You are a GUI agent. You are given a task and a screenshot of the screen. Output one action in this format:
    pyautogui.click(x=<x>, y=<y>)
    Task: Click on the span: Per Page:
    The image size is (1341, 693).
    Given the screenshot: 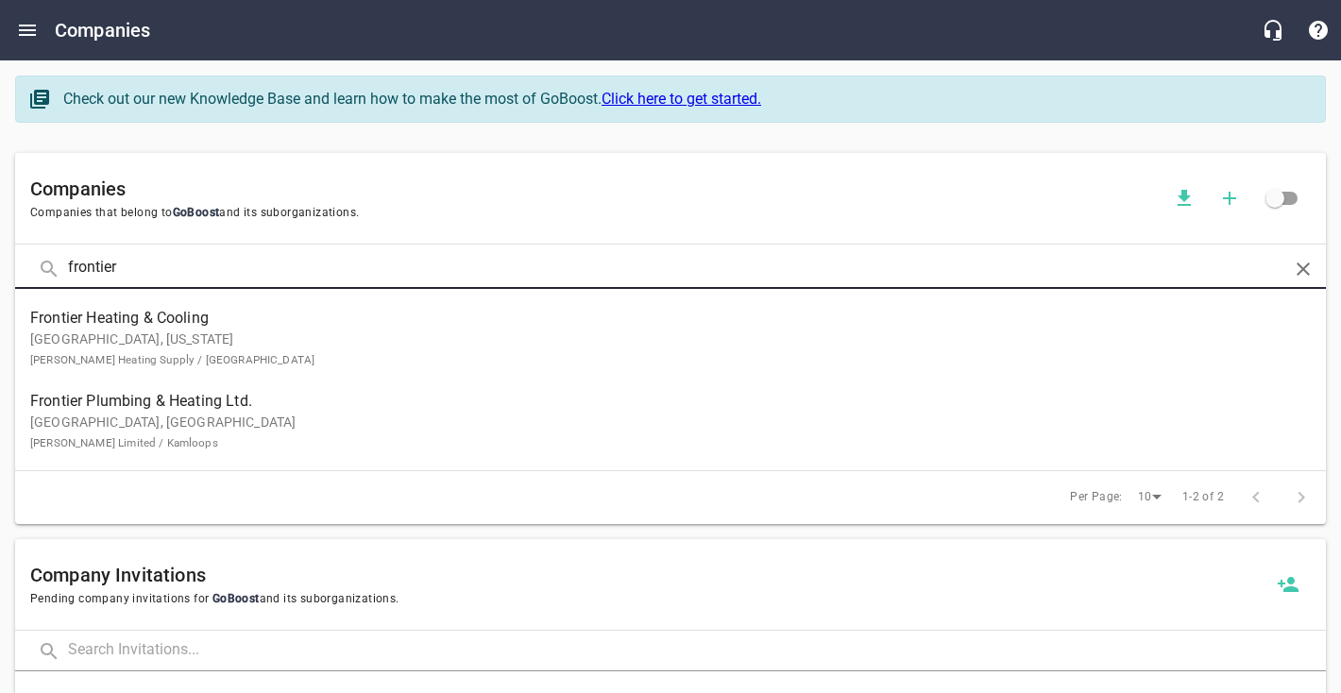 What is the action you would take?
    pyautogui.click(x=1097, y=498)
    